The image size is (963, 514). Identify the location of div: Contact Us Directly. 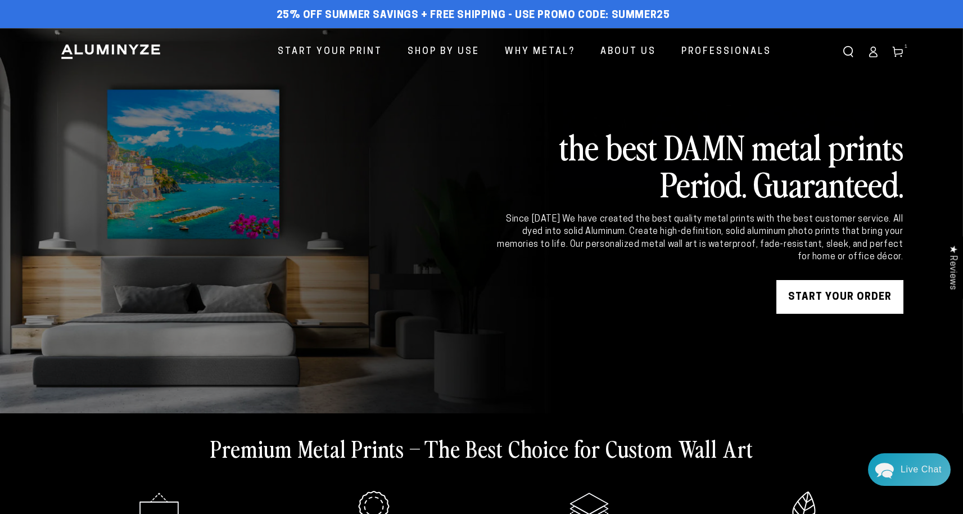
(921, 469).